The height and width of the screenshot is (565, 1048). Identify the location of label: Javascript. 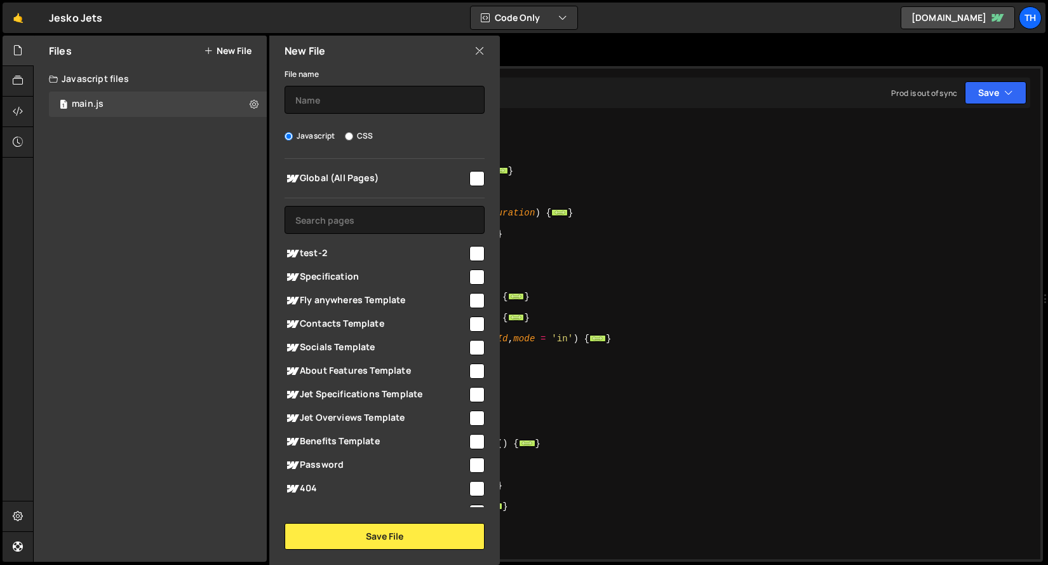
(310, 136).